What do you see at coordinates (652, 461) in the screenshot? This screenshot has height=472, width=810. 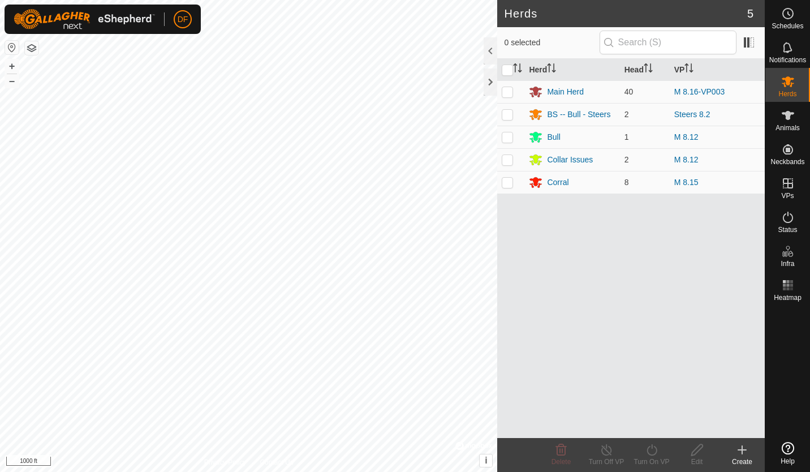 I see `div: Turn On VP` at bounding box center [652, 461].